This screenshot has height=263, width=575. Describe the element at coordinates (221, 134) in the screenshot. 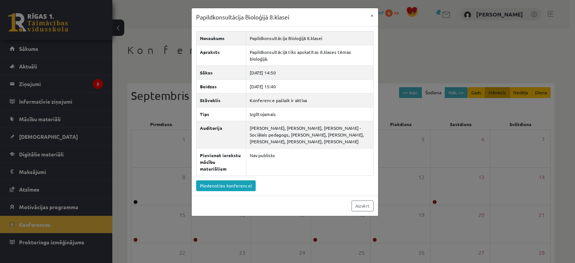

I see `th: Auditorija` at that location.